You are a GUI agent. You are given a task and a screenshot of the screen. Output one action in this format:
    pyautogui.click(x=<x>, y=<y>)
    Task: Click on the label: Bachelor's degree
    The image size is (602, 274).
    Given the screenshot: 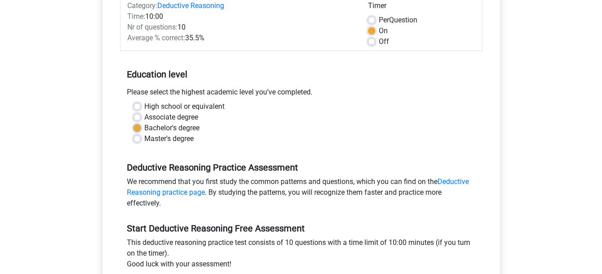 What is the action you would take?
    pyautogui.click(x=172, y=128)
    